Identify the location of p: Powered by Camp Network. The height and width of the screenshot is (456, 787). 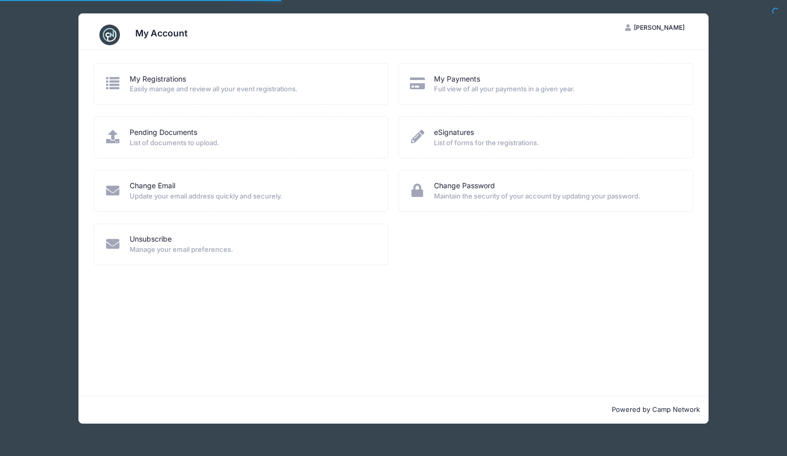
(394, 410).